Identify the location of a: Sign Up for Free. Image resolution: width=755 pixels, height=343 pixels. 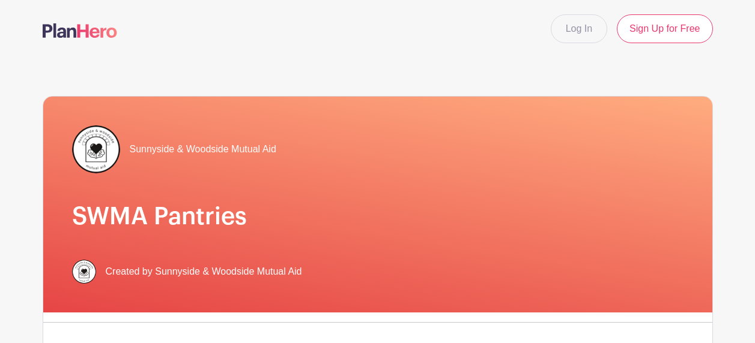
(664, 29).